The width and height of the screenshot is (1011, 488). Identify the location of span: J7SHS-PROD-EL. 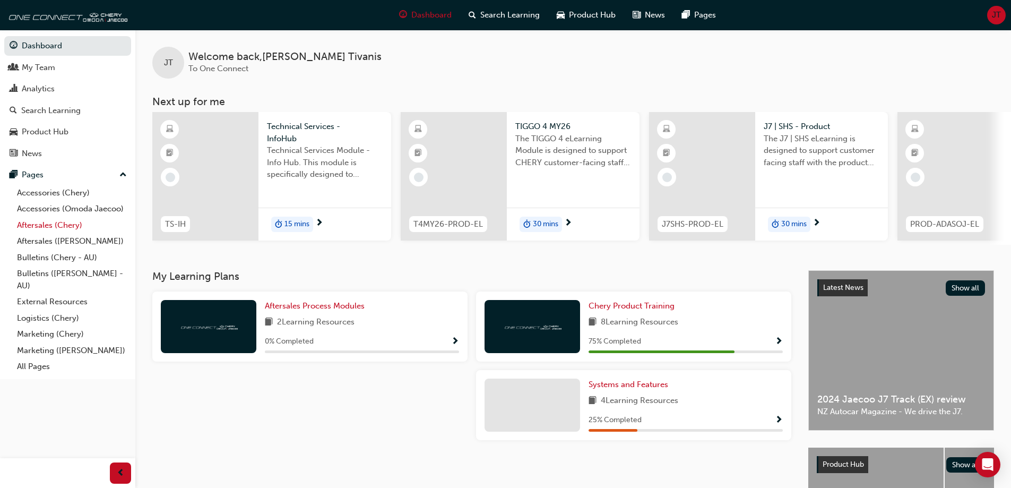
(693, 224).